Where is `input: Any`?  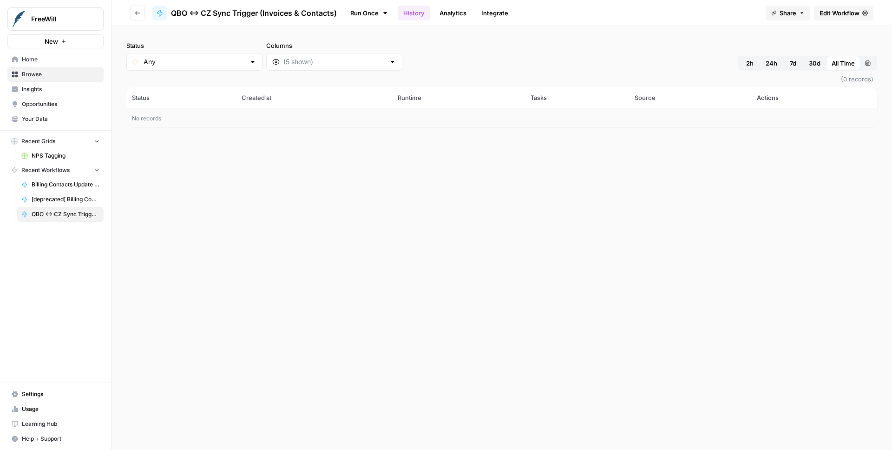
input: Any is located at coordinates (194, 62).